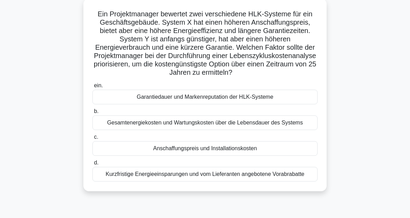 This screenshot has height=218, width=410. Describe the element at coordinates (205, 43) in the screenshot. I see `font: Ein Projektmanager bewertet zwei verschiedene HLK-Systeme für ein Geschäftsgebäude. System X hat ...` at that location.